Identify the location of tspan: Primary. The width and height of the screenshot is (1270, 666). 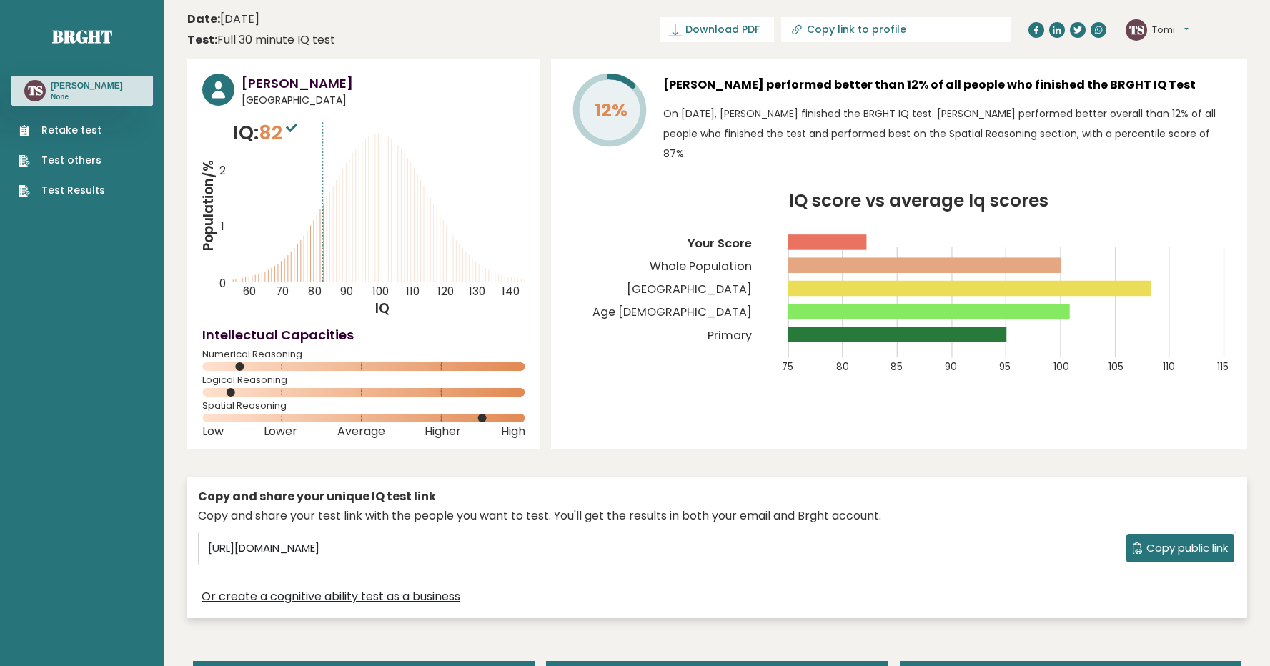
(730, 335).